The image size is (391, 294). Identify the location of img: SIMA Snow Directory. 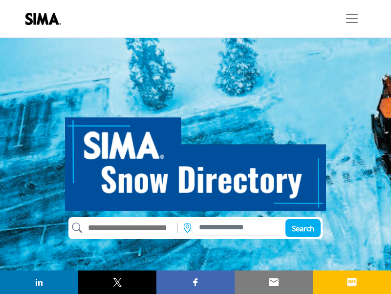
(196, 159).